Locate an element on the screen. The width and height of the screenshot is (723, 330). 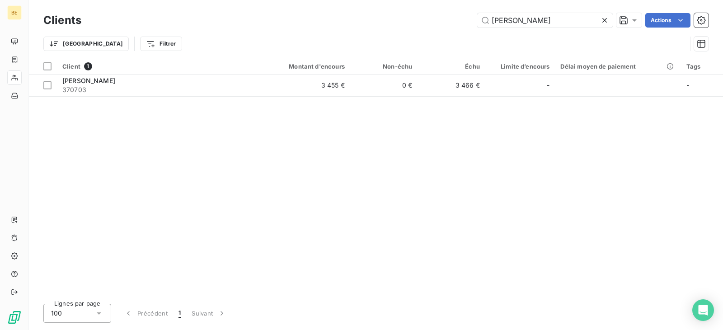
td: 3 455 € is located at coordinates (304, 85).